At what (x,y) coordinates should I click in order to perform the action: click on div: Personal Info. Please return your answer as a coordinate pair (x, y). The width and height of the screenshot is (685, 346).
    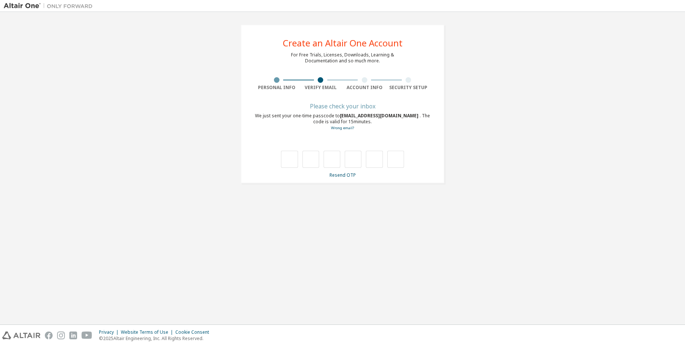
    Looking at the image, I should click on (277, 88).